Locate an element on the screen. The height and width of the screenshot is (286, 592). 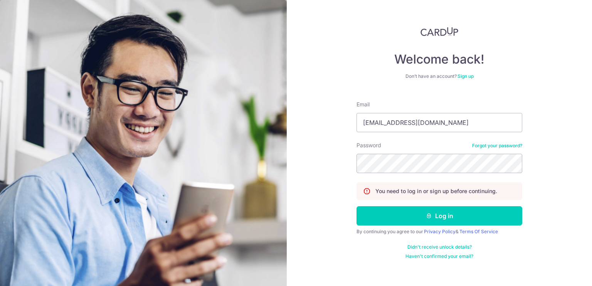
input: Enter your Email is located at coordinates (440, 123).